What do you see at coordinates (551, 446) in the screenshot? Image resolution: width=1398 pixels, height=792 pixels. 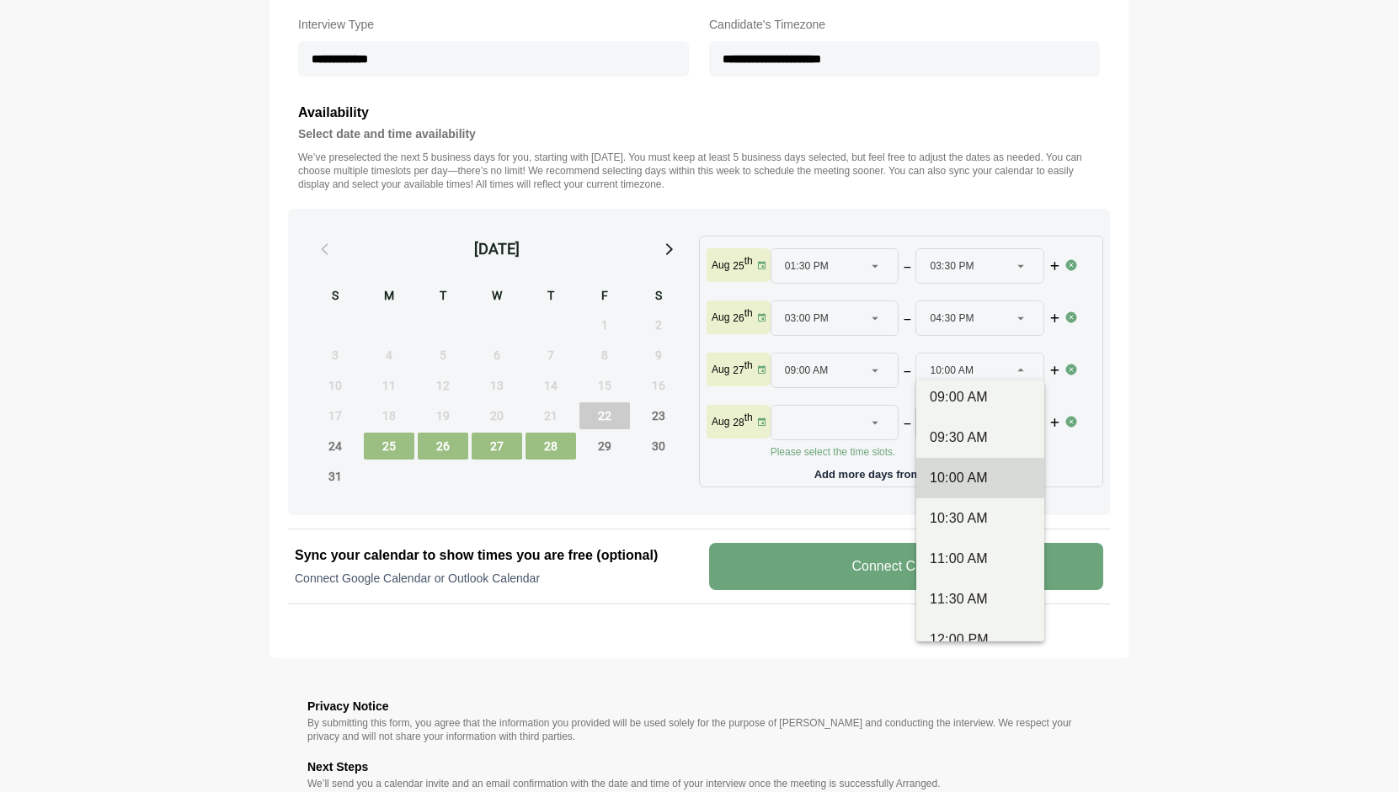 I see `span: Thursday, August 28, 2025` at bounding box center [551, 446].